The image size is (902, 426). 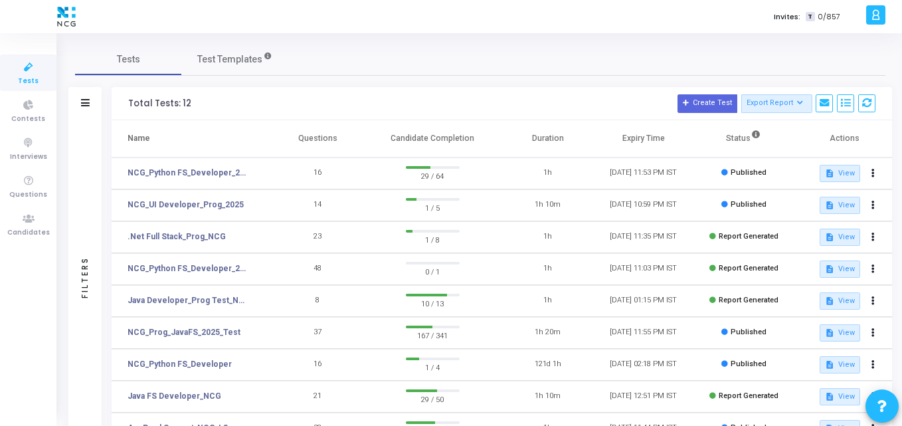 What do you see at coordinates (432, 207) in the screenshot?
I see `span: 1 / 5` at bounding box center [432, 207].